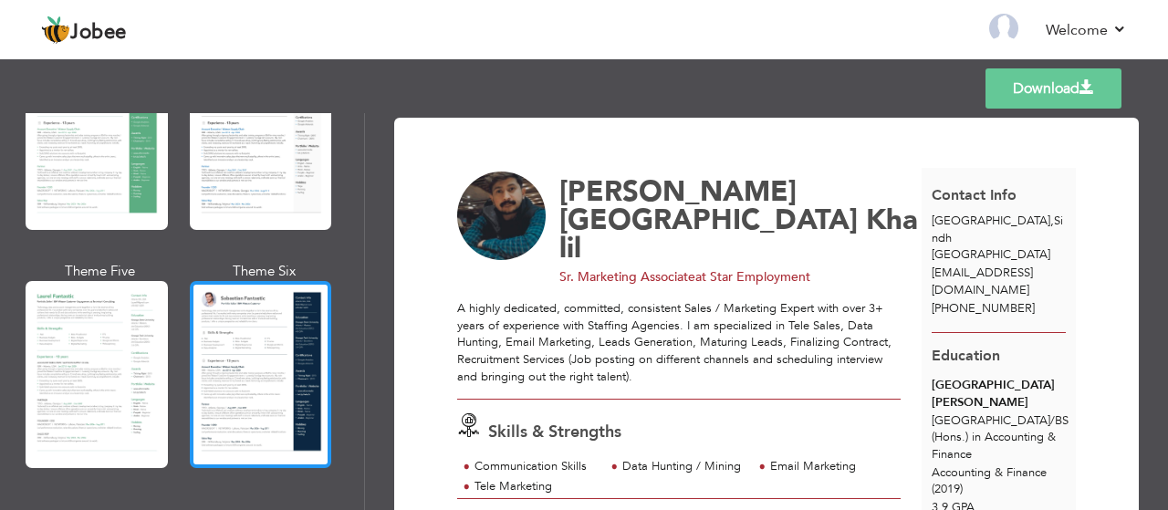 The image size is (1168, 510). Describe the element at coordinates (947, 489) in the screenshot. I see `span: (2019)` at that location.